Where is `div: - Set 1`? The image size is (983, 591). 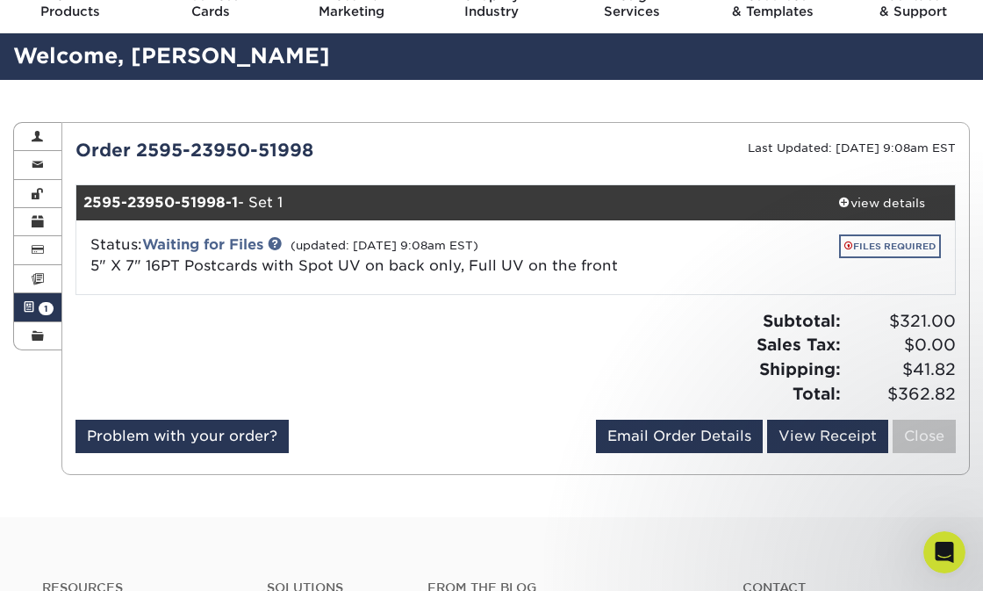
div: - Set 1 is located at coordinates (442, 203).